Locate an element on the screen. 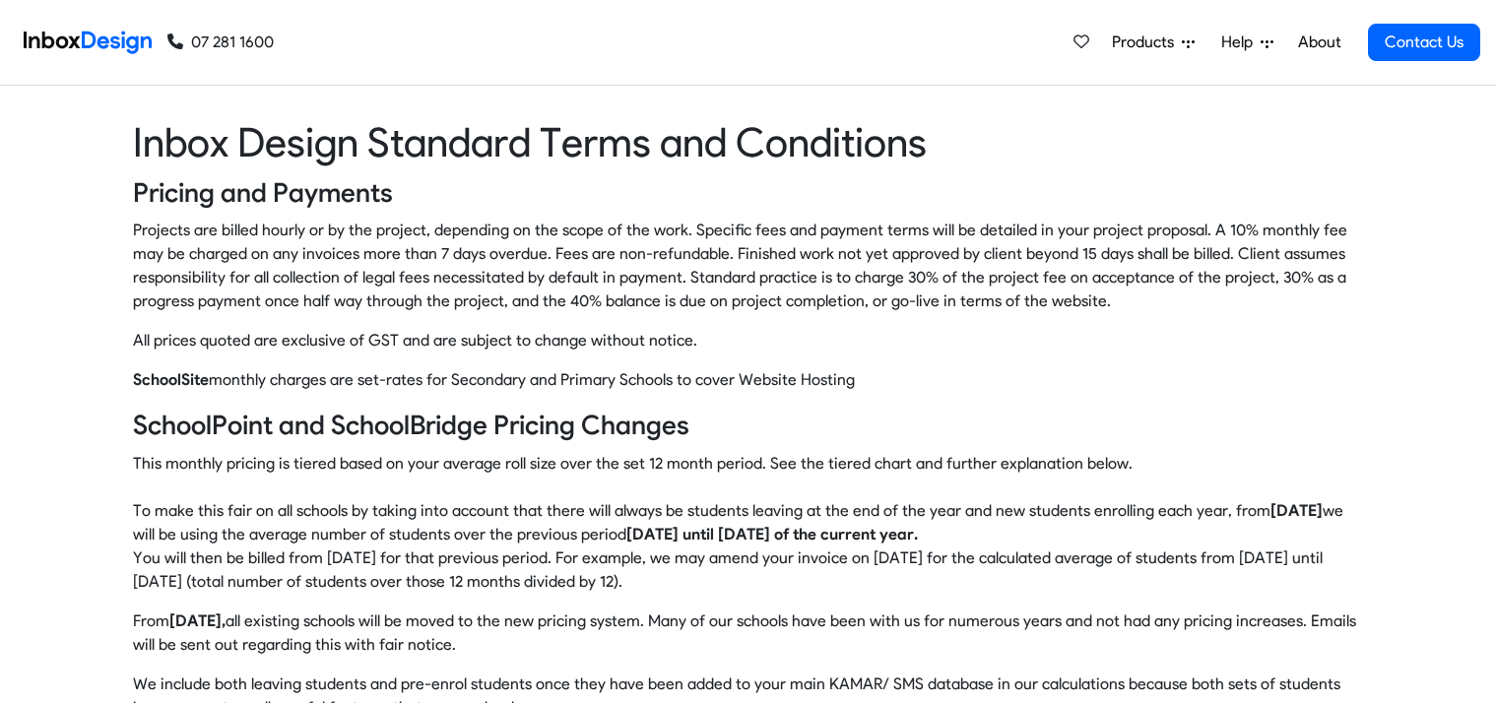 The width and height of the screenshot is (1496, 703). span: Products is located at coordinates (1146, 42).